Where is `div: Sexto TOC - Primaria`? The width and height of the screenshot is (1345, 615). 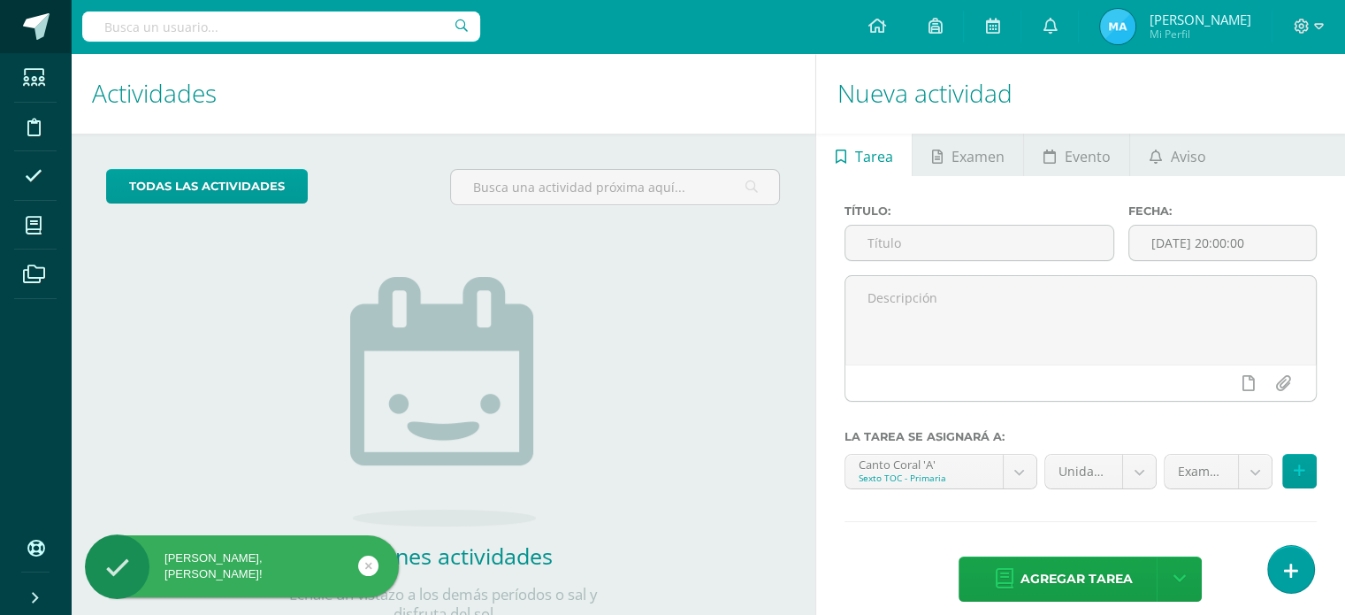 div: Sexto TOC - Primaria is located at coordinates (924, 478).